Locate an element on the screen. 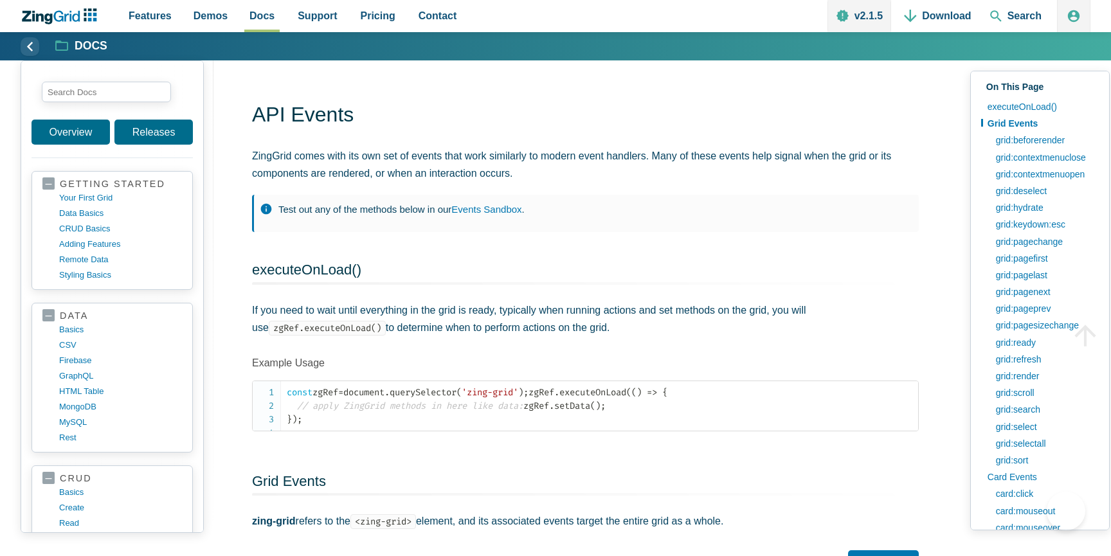  a: grid:pagesizechange is located at coordinates (1044, 325).